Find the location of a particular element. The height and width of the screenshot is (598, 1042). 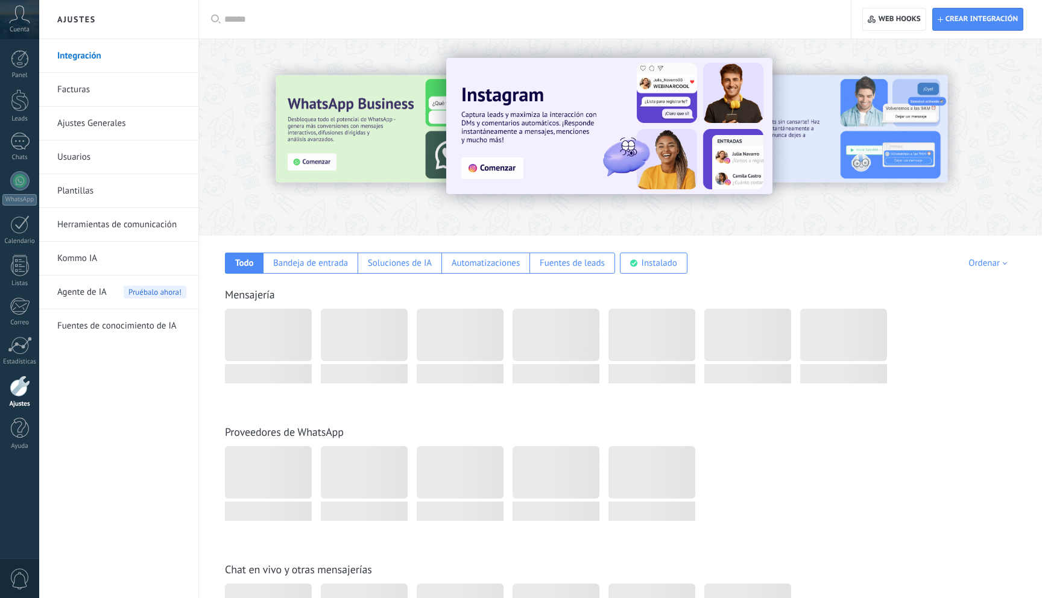

li: Agente de IA is located at coordinates (119, 292).